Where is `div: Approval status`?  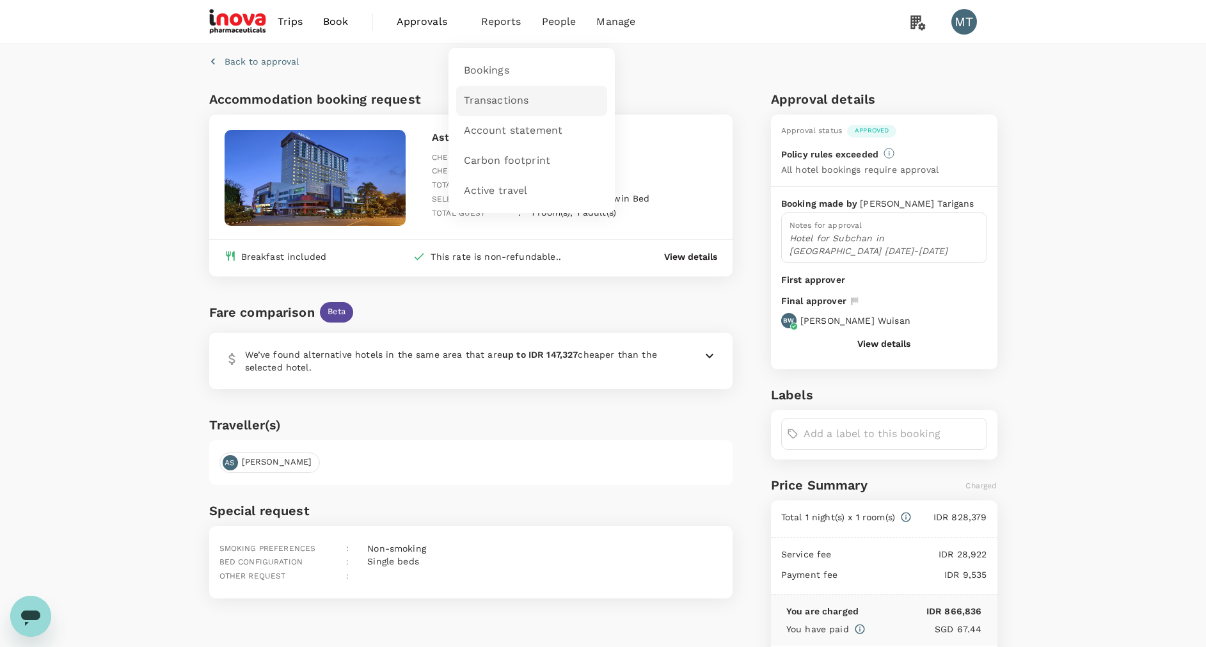
div: Approval status is located at coordinates (811, 131).